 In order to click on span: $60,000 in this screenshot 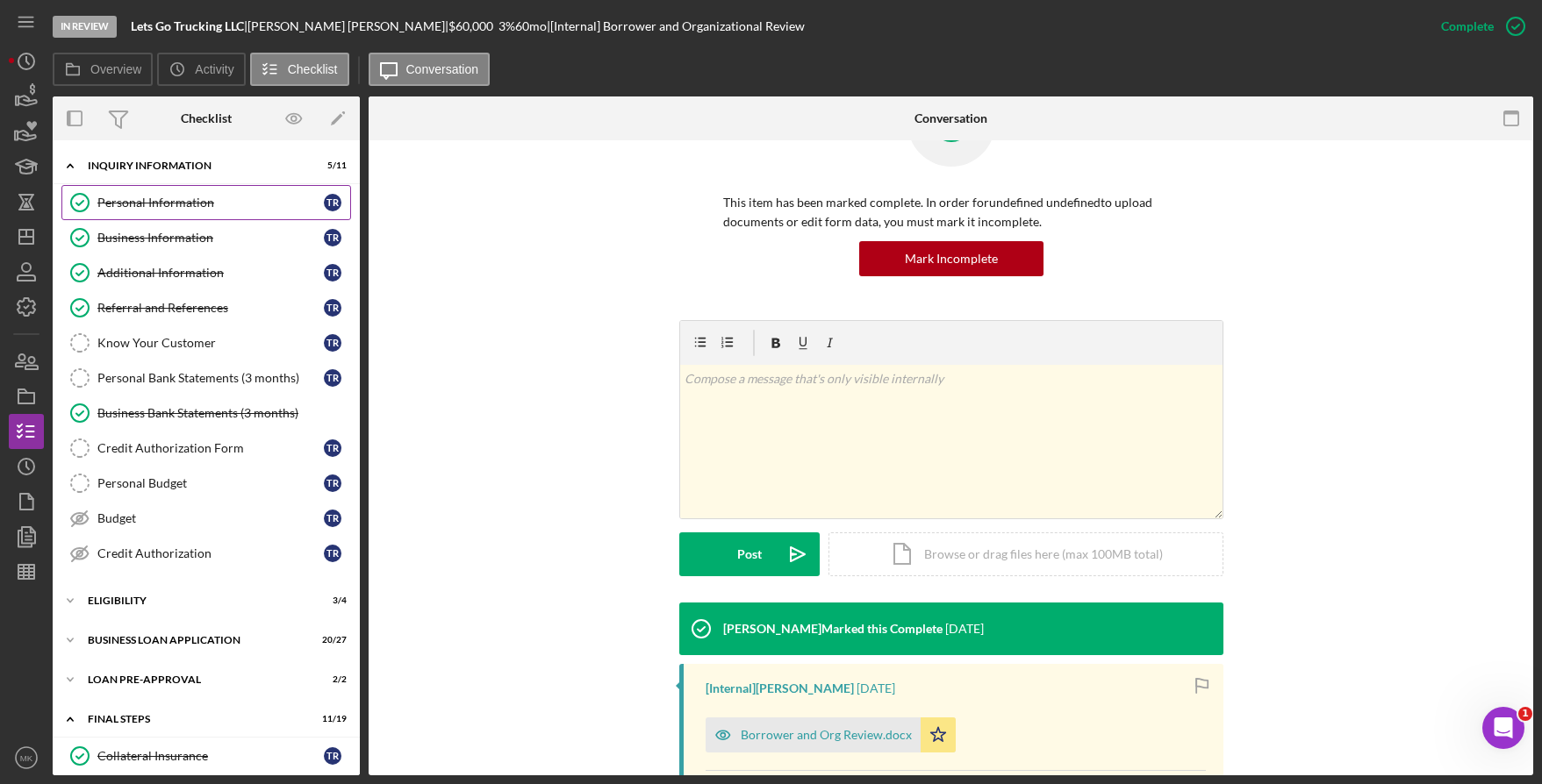, I will do `click(470, 26)`.